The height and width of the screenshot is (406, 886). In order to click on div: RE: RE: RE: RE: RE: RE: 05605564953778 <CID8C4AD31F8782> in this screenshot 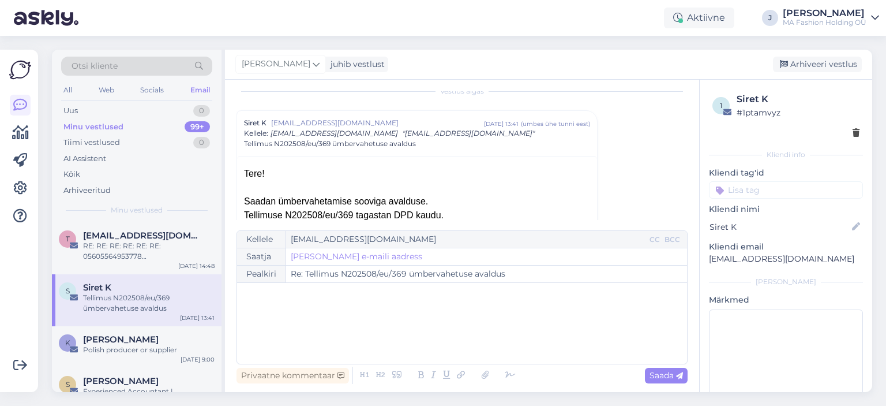, I will do `click(149, 251)`.